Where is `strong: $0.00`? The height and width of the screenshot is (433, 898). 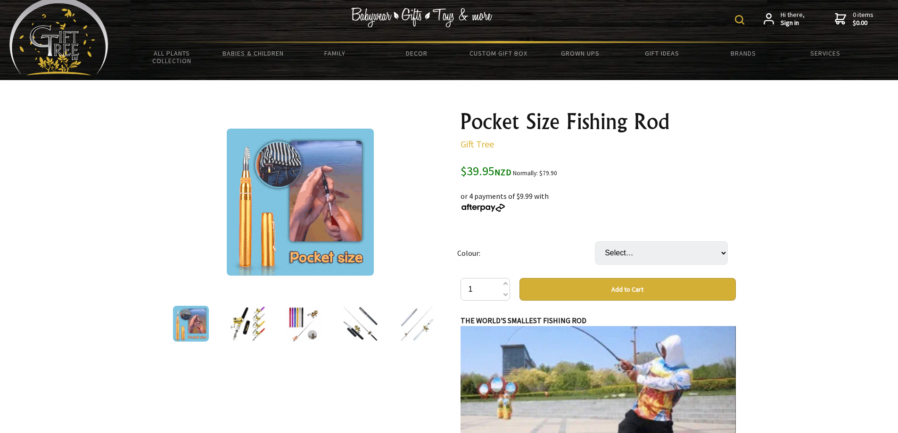
strong: $0.00 is located at coordinates (863, 23).